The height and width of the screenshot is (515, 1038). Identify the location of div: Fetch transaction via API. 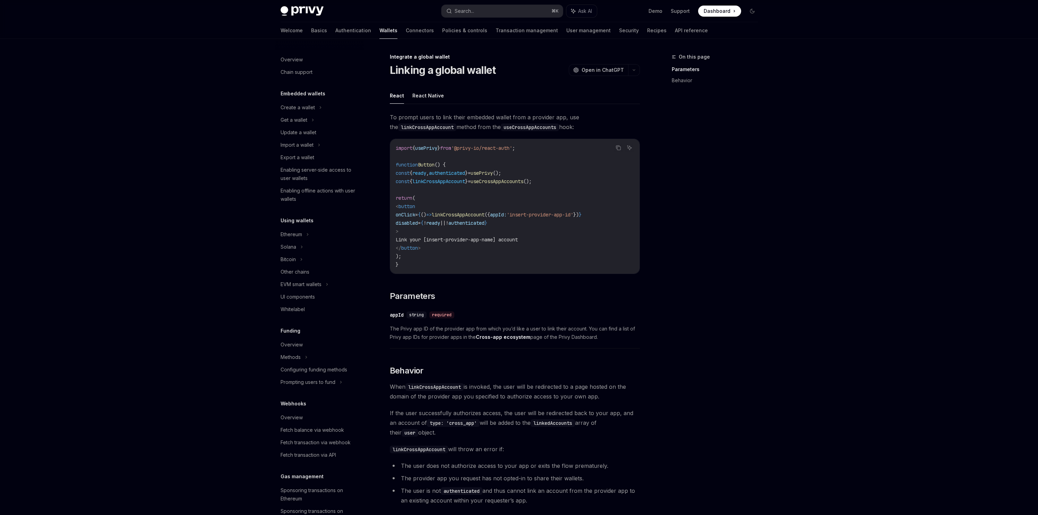
(308, 455).